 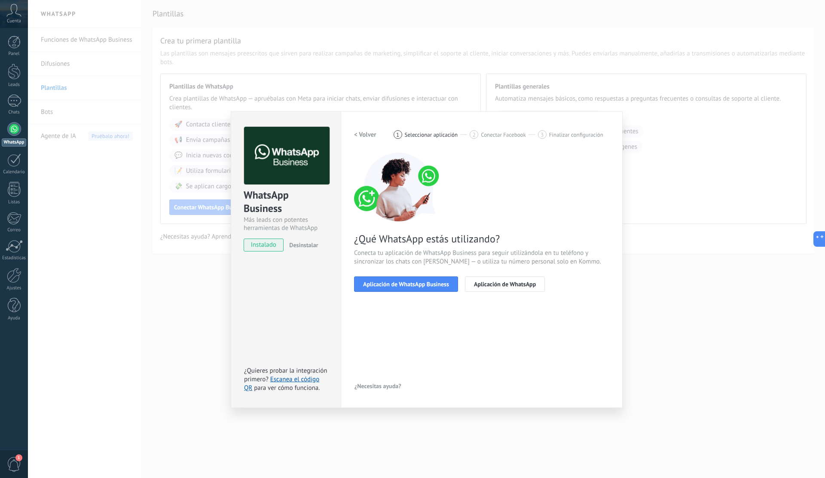 I want to click on div: WhatsApp, so click(x=14, y=142).